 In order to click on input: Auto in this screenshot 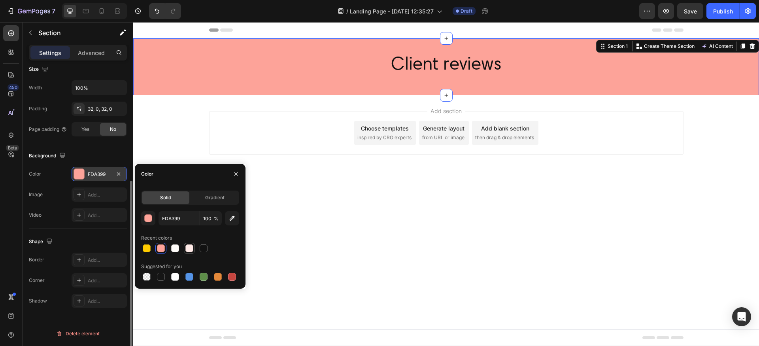, I will do `click(99, 88)`.